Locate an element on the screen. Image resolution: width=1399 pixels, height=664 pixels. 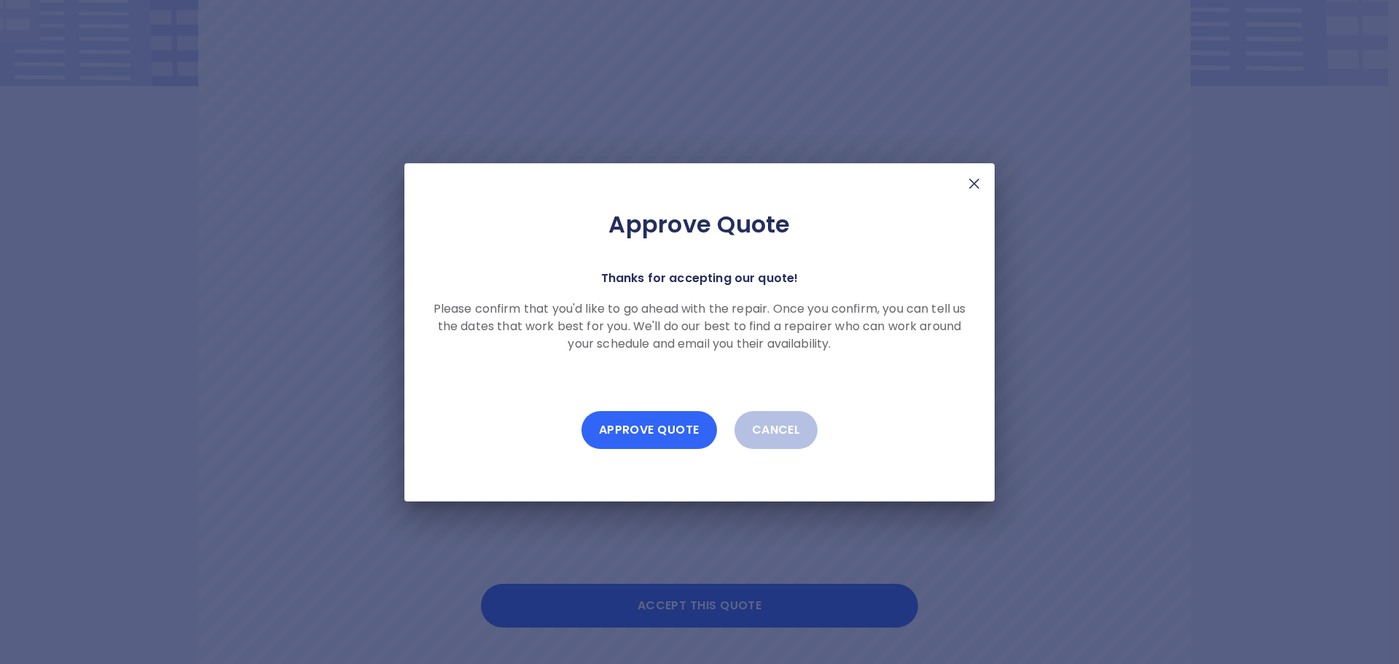
button: Cancel is located at coordinates (776, 430).